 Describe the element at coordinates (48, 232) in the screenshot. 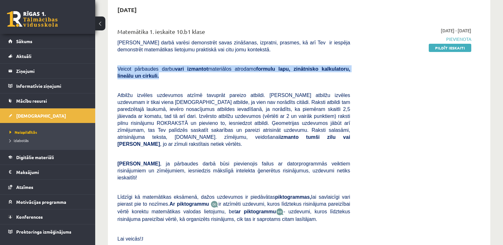

I see `a: Proktoringa izmēģinājums` at that location.